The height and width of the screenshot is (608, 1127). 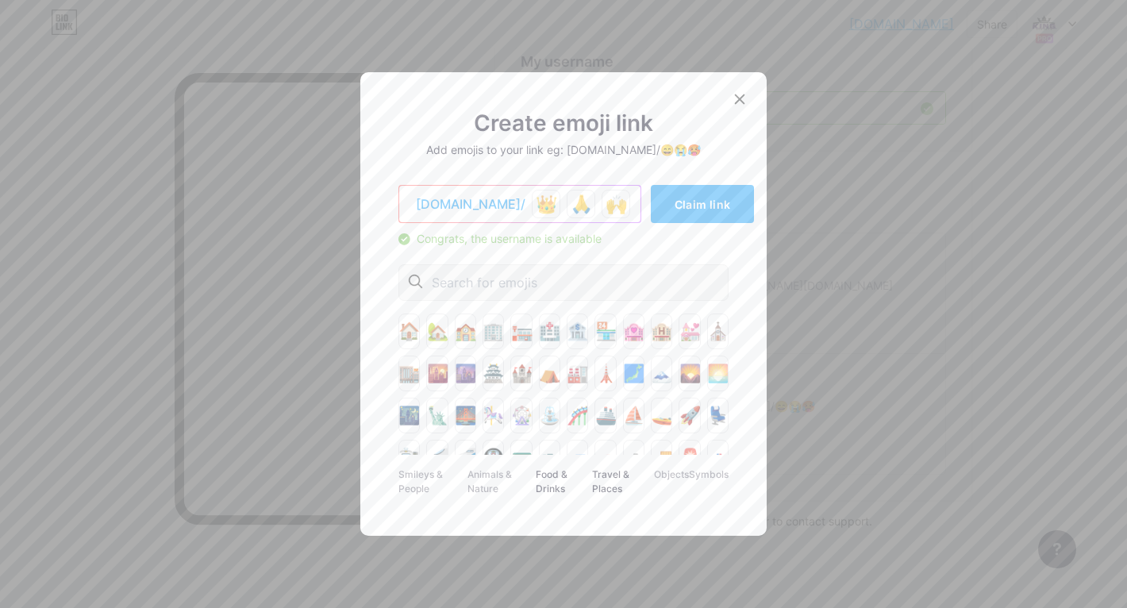 I want to click on div: Objects, so click(x=671, y=482).